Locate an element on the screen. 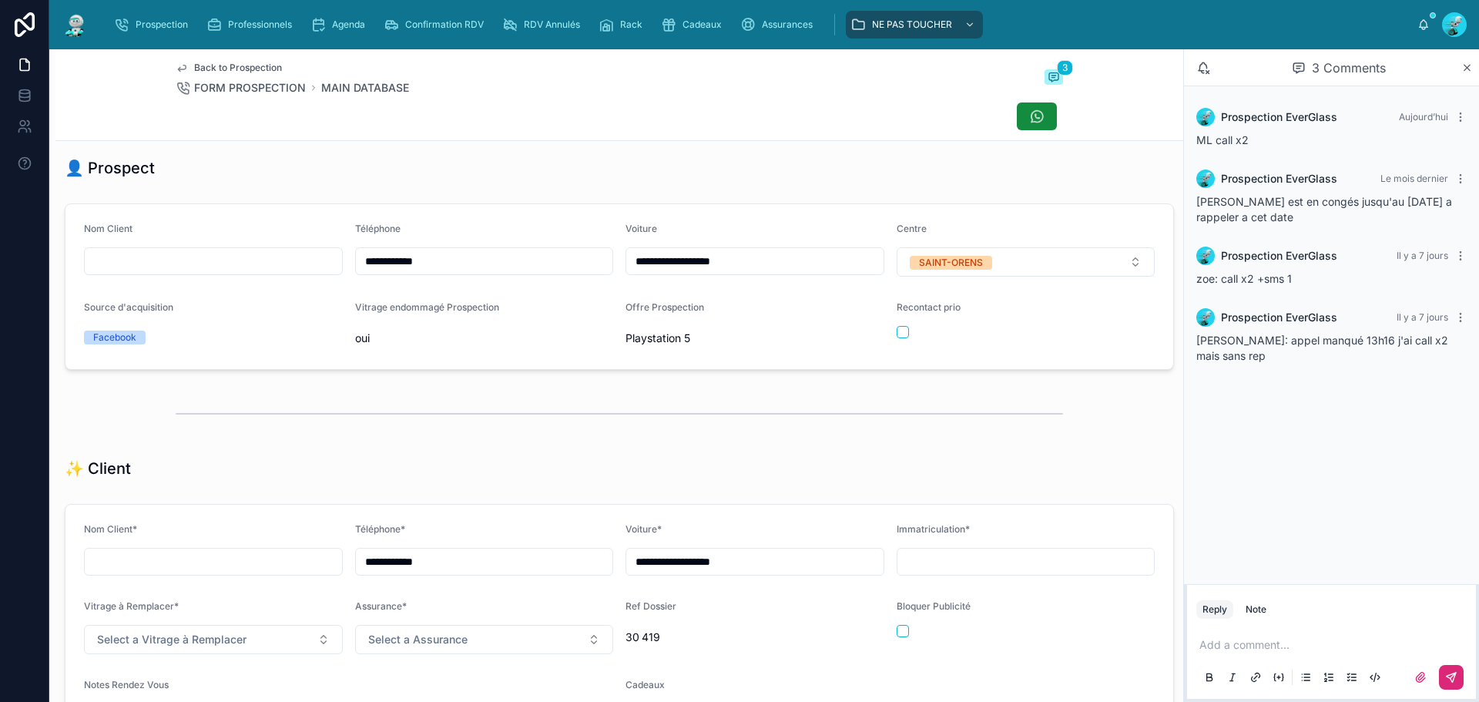 The width and height of the screenshot is (1479, 702). span: Vitrage à Remplacer* is located at coordinates (131, 606).